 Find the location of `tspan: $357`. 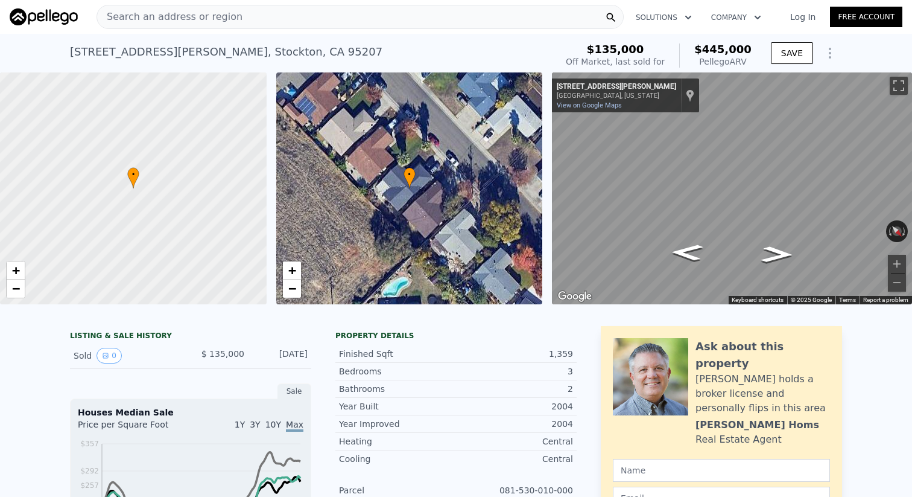

tspan: $357 is located at coordinates (89, 443).